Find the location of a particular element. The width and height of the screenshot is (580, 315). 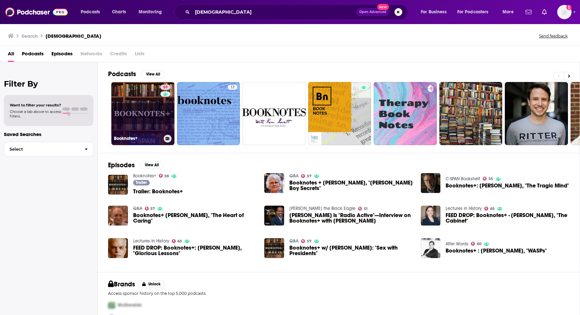

span: 60 is located at coordinates (479, 244).